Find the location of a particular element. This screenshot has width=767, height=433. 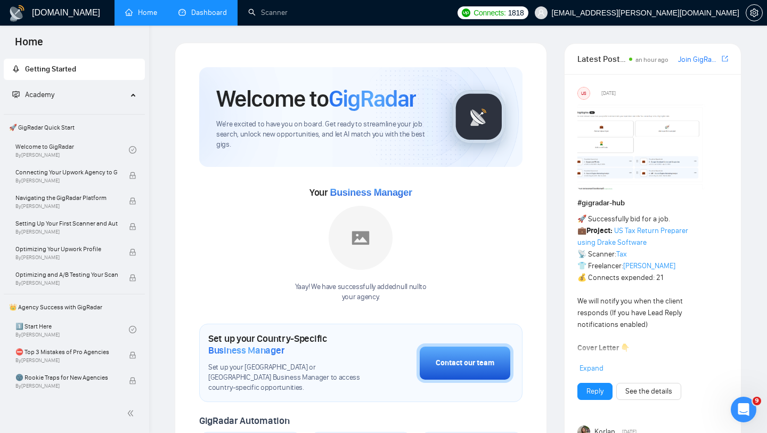

span: Optimizing Your Upwork Profile is located at coordinates (67, 249).